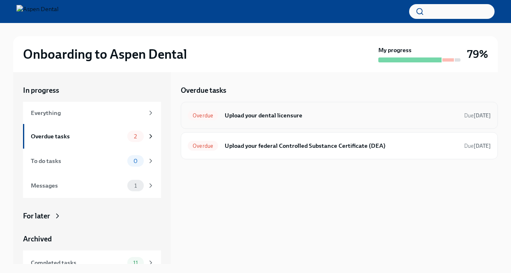  I want to click on div: To do tasks, so click(77, 161).